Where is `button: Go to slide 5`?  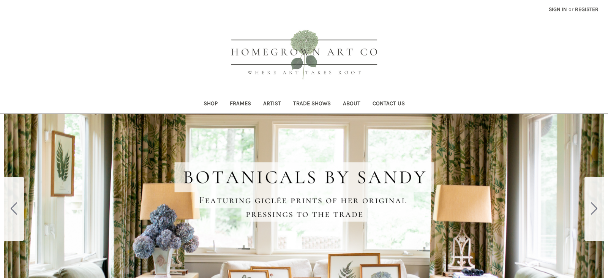
button: Go to slide 5 is located at coordinates (14, 209).